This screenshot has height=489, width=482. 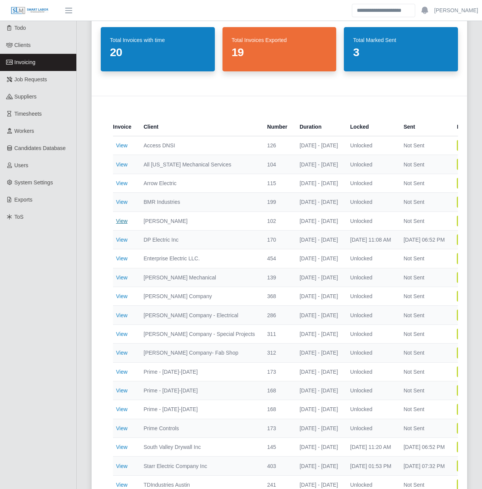 I want to click on span: Workers, so click(x=24, y=131).